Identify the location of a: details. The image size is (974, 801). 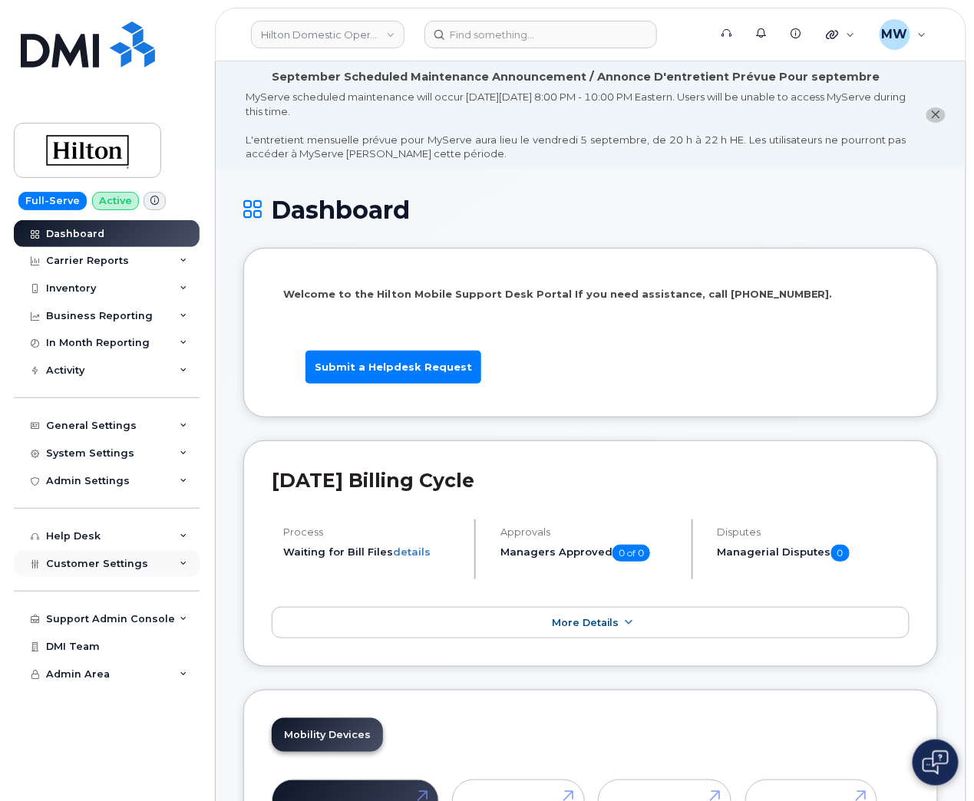
(411, 552).